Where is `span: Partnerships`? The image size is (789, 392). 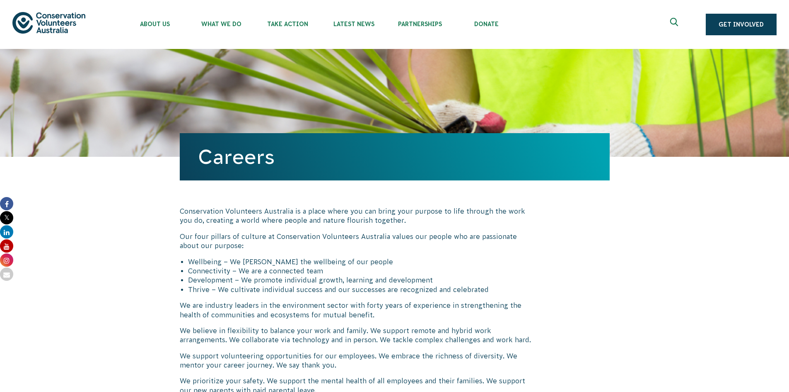
span: Partnerships is located at coordinates (420, 24).